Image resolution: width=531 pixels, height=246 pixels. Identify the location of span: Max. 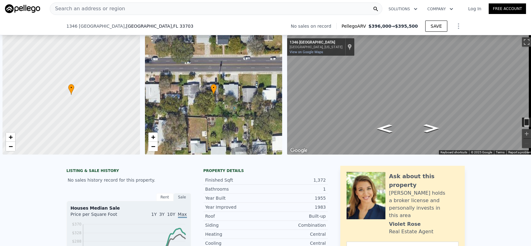
(182, 215).